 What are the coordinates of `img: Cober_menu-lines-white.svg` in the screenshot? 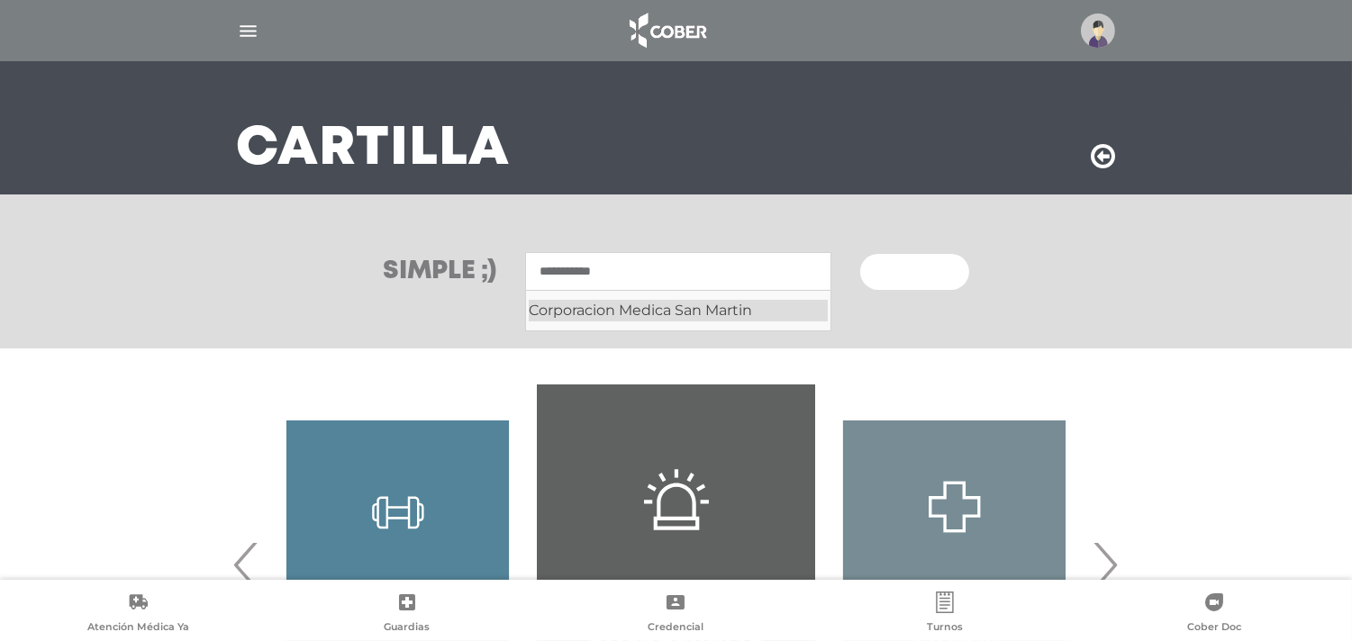 It's located at (248, 31).